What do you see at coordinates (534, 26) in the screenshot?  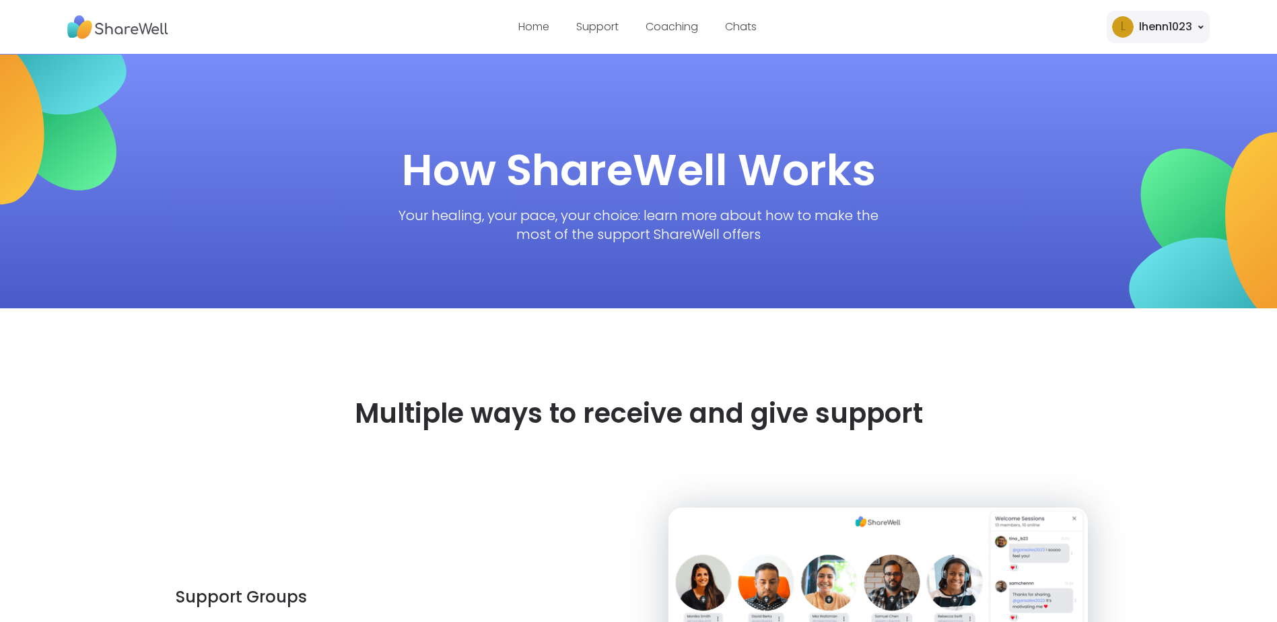 I see `a: Home` at bounding box center [534, 26].